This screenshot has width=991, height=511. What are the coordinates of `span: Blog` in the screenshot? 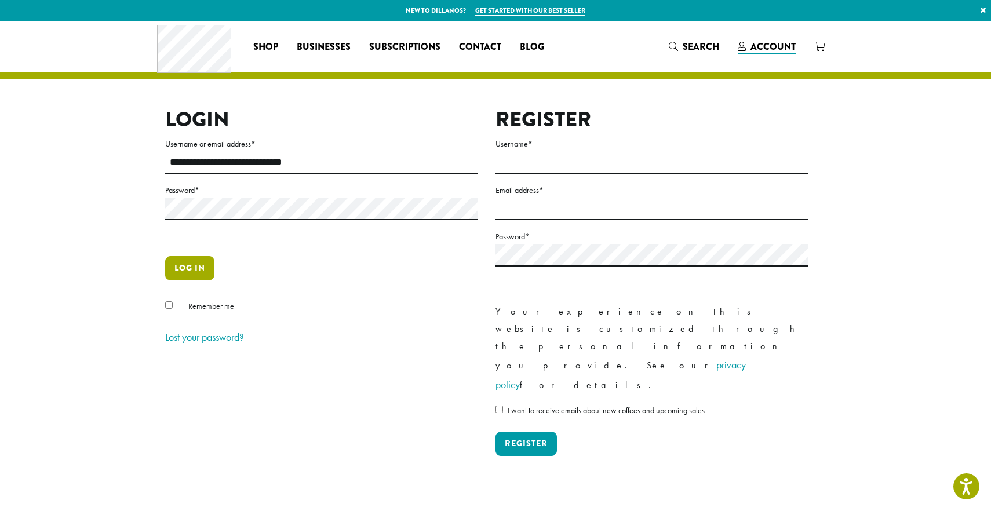 It's located at (532, 47).